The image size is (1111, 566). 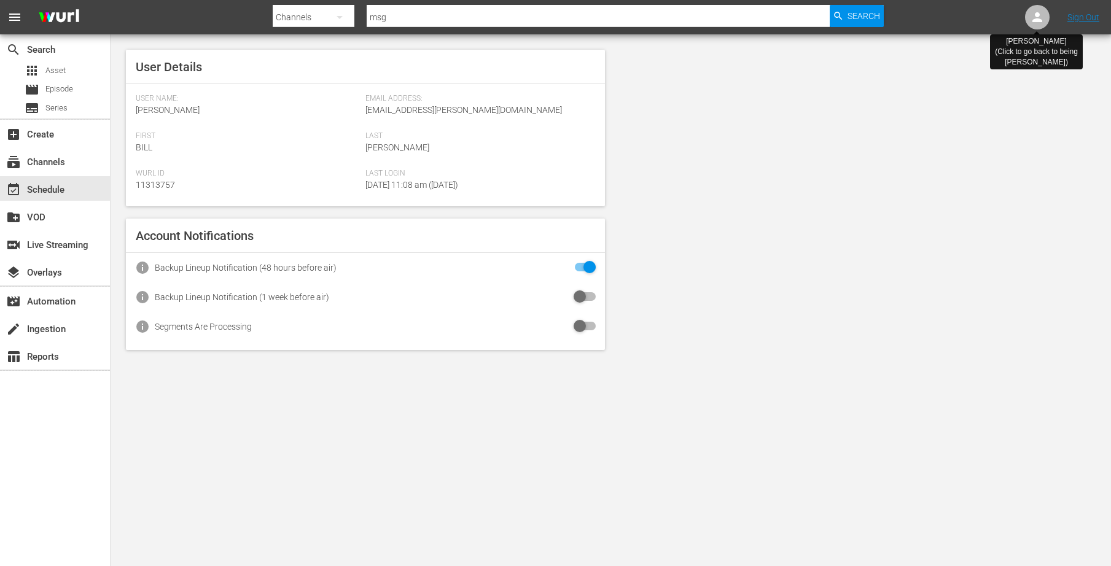 What do you see at coordinates (1083, 17) in the screenshot?
I see `a: Sign Out` at bounding box center [1083, 17].